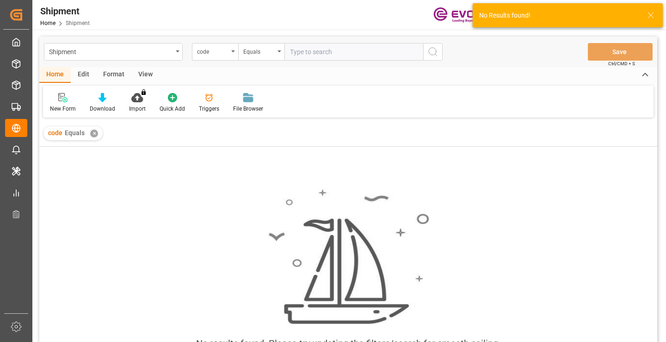 The height and width of the screenshot is (342, 666). What do you see at coordinates (259, 50) in the screenshot?
I see `div: Equals` at bounding box center [259, 50].